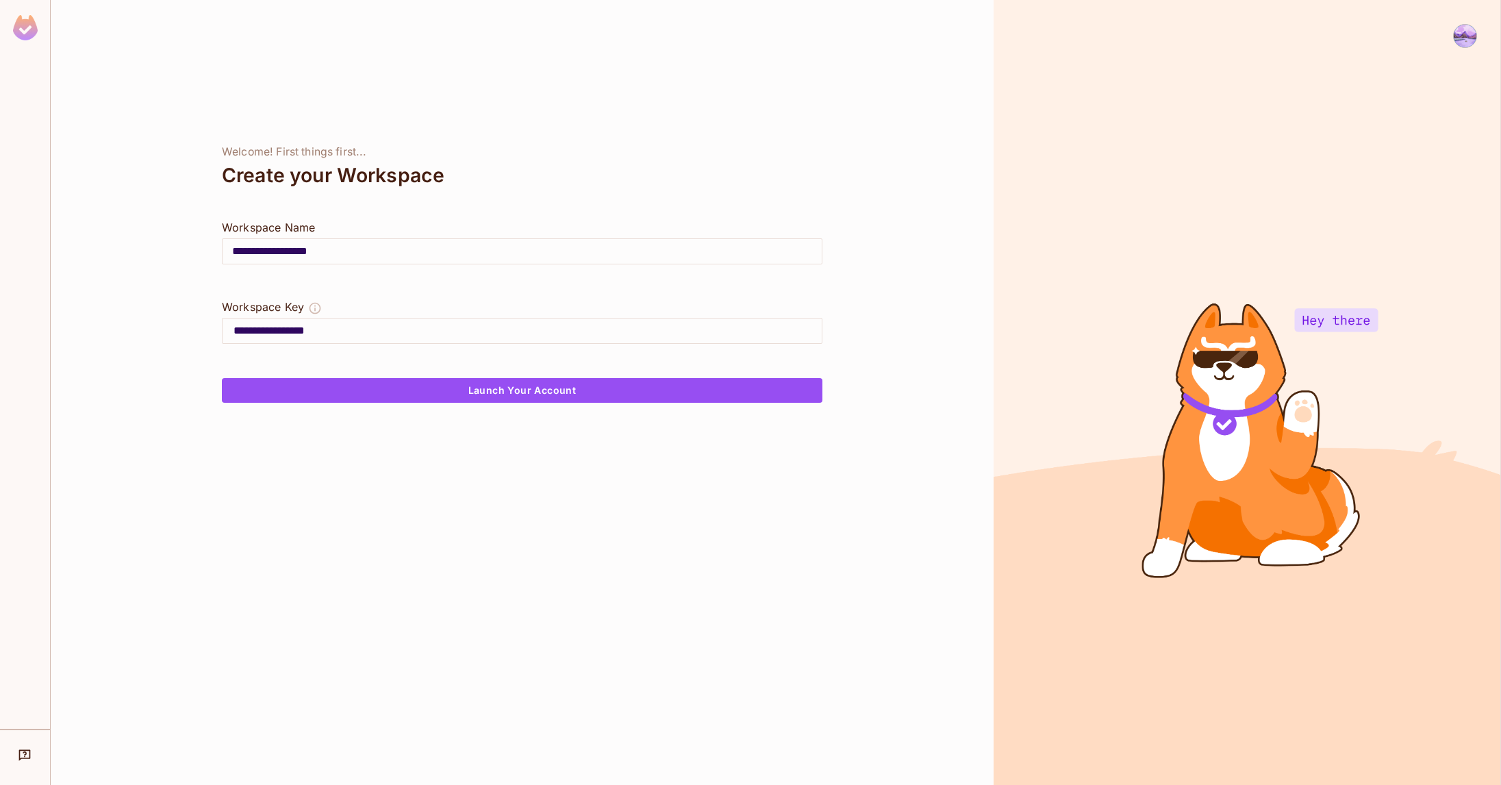 The image size is (1501, 785). Describe the element at coordinates (522, 390) in the screenshot. I see `button: Launch Your Account` at that location.